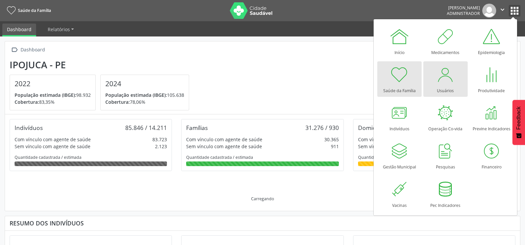 This screenshot has height=245, width=525. I want to click on a: Produtividade, so click(492, 79).